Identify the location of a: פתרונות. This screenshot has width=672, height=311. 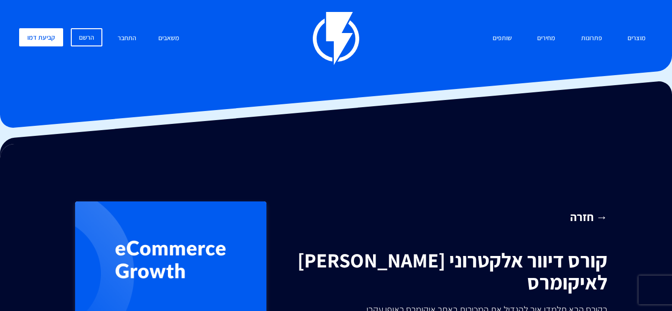
(591, 38).